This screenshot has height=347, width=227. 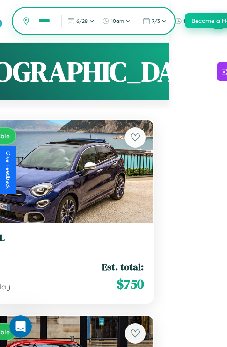 What do you see at coordinates (130, 284) in the screenshot?
I see `span: $ 750` at bounding box center [130, 284].